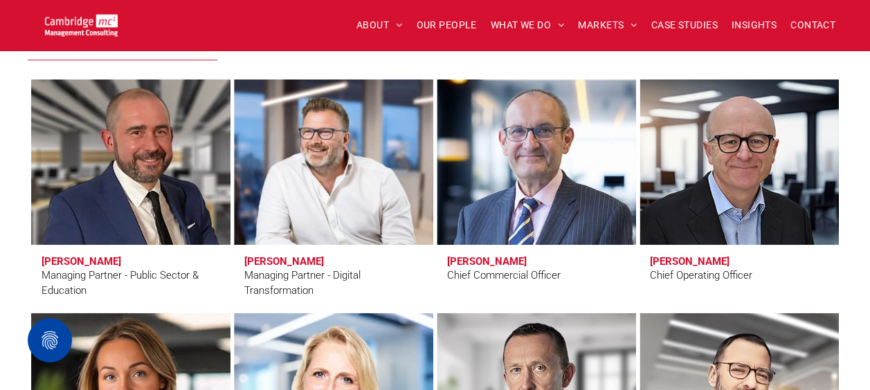  What do you see at coordinates (379, 25) in the screenshot?
I see `a: ABOUT` at bounding box center [379, 25].